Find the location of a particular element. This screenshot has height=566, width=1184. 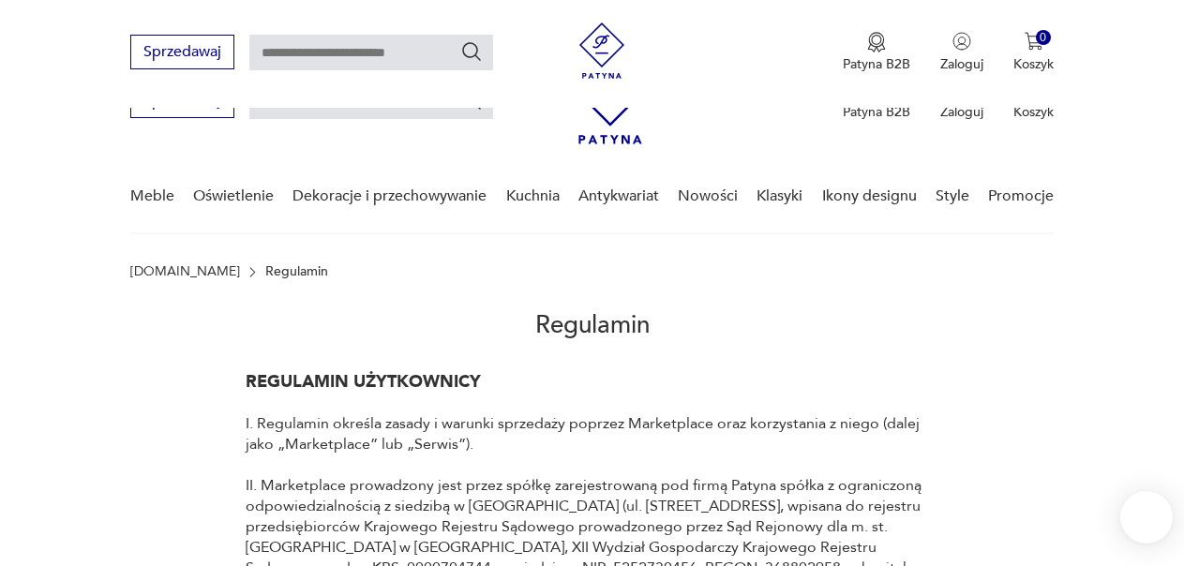

button: 0Koszyk is located at coordinates (1033, 52).